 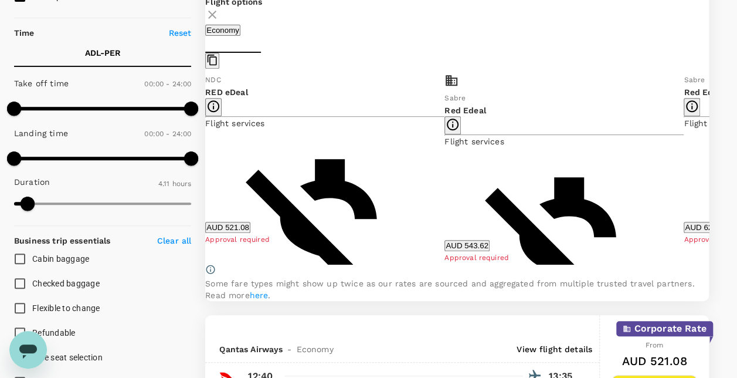 I want to click on p: Some fare types might show up twice as our rates are sourced and aggregated from multiple trusted..., so click(x=457, y=289).